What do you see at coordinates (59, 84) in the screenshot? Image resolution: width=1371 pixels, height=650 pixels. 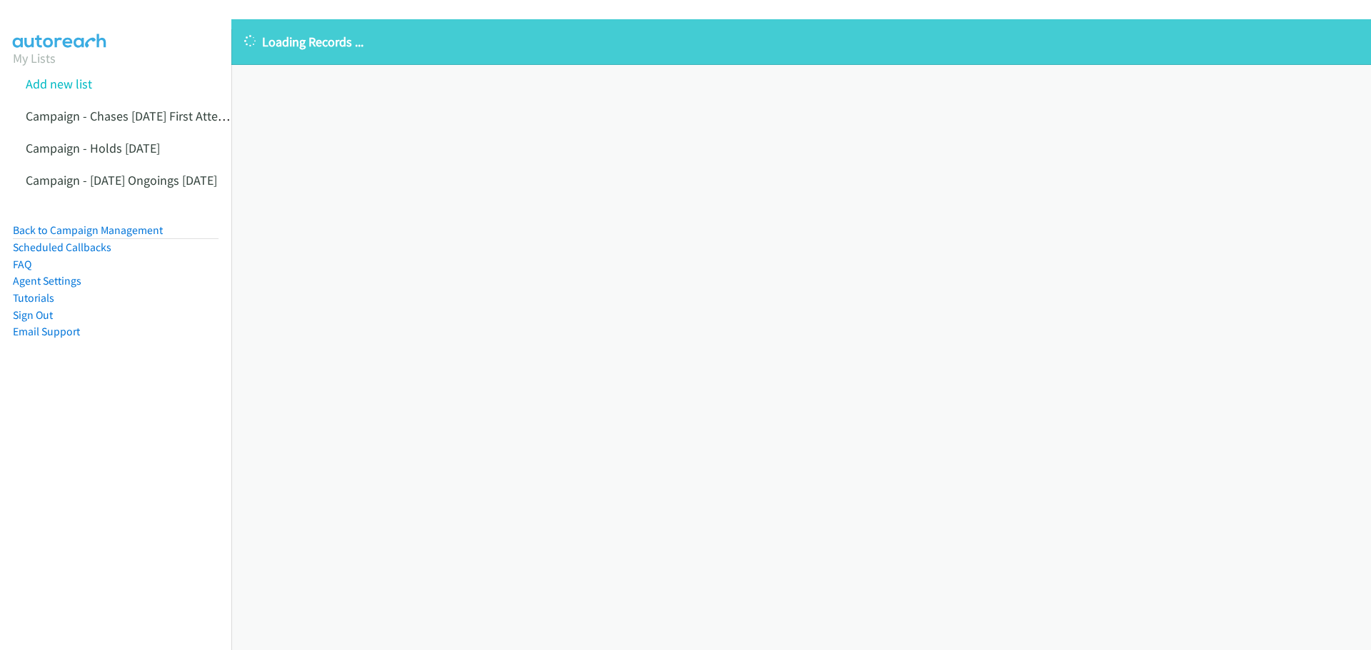 I see `a: Add new list` at bounding box center [59, 84].